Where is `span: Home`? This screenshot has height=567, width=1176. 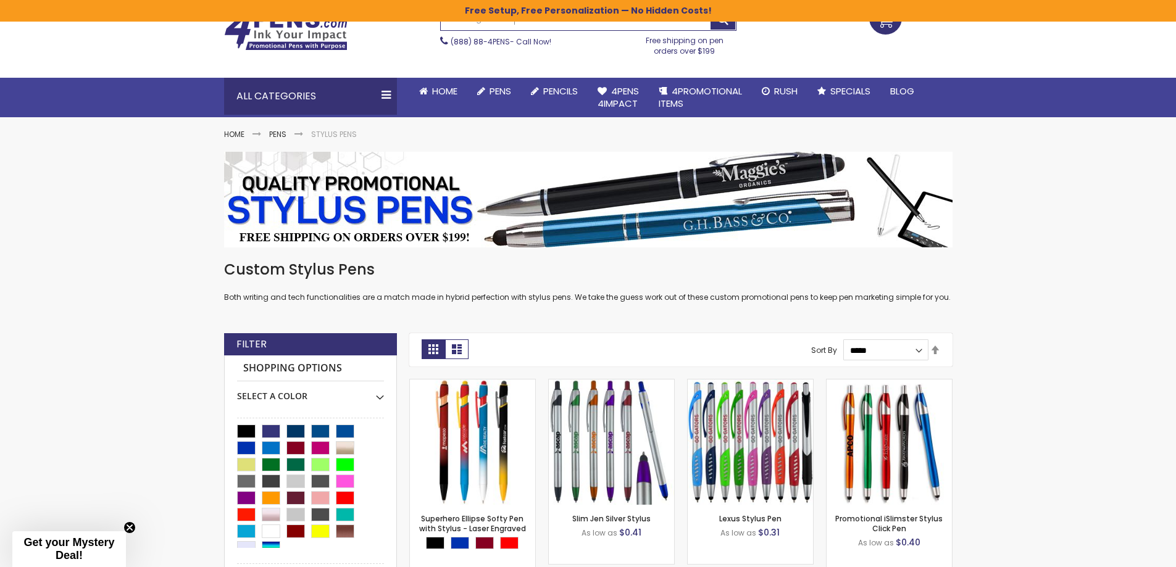
span: Home is located at coordinates (445, 91).